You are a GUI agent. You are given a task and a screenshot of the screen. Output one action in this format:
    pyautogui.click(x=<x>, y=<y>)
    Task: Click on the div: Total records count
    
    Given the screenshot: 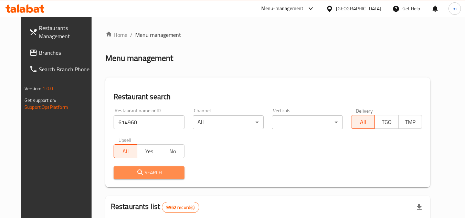 What is the action you would take?
    pyautogui.click(x=180, y=207)
    